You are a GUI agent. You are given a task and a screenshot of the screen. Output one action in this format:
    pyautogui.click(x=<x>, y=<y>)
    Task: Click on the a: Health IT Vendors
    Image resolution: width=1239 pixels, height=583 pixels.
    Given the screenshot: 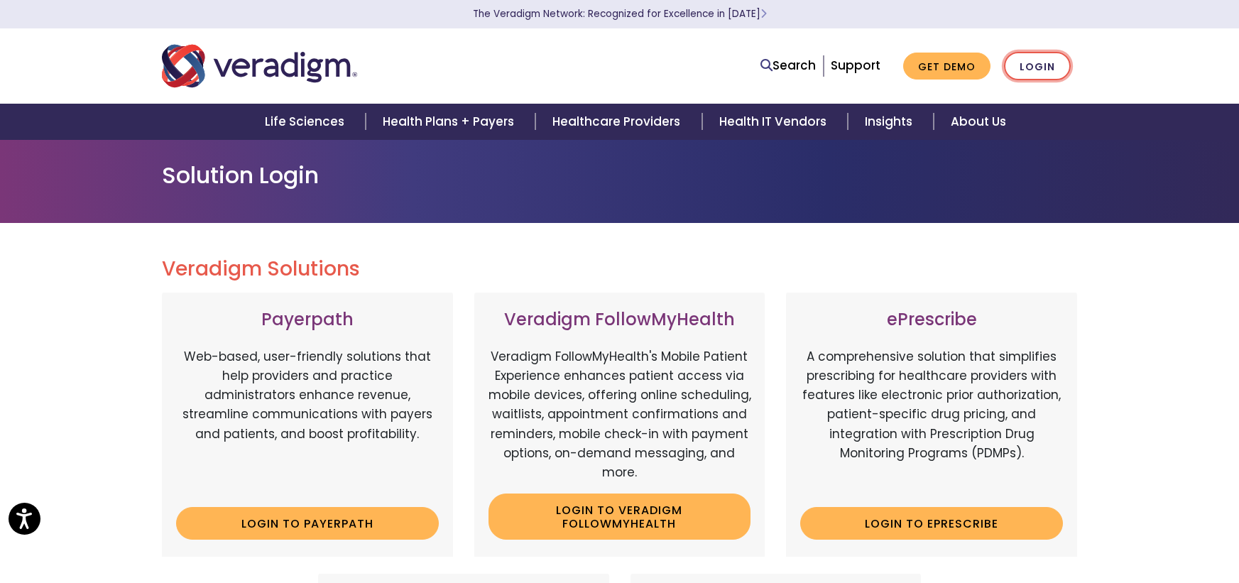 What is the action you would take?
    pyautogui.click(x=775, y=121)
    